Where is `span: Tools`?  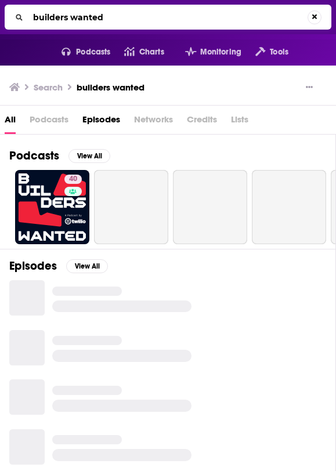 span: Tools is located at coordinates (279, 52).